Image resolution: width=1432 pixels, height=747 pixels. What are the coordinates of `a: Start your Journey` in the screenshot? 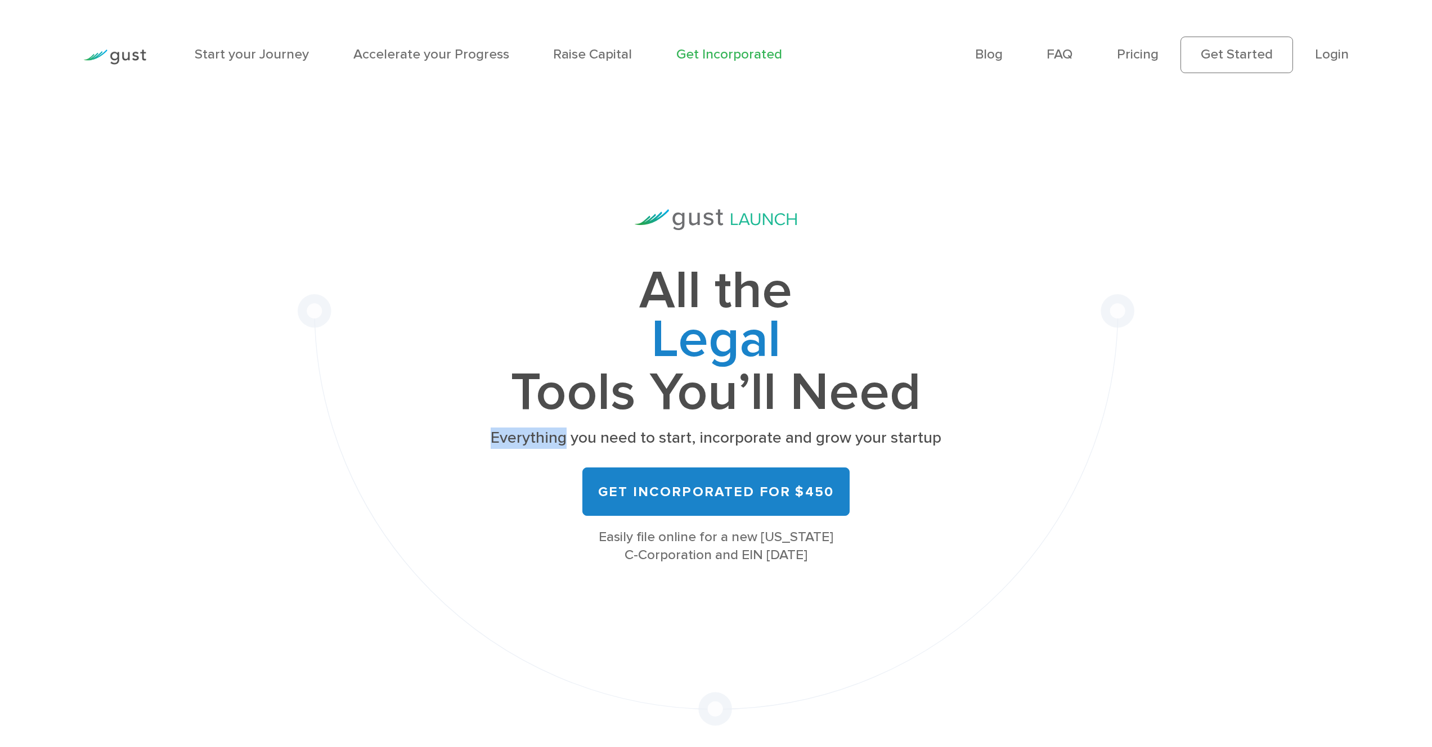 It's located at (251, 54).